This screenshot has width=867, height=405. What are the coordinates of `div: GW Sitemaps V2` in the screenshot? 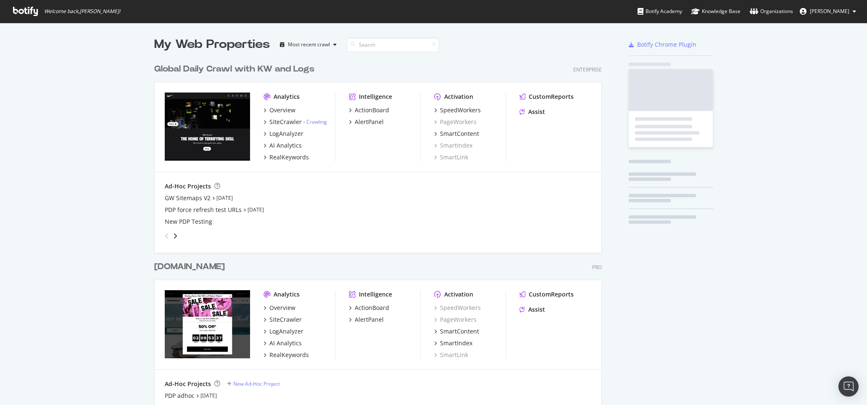 It's located at (187, 198).